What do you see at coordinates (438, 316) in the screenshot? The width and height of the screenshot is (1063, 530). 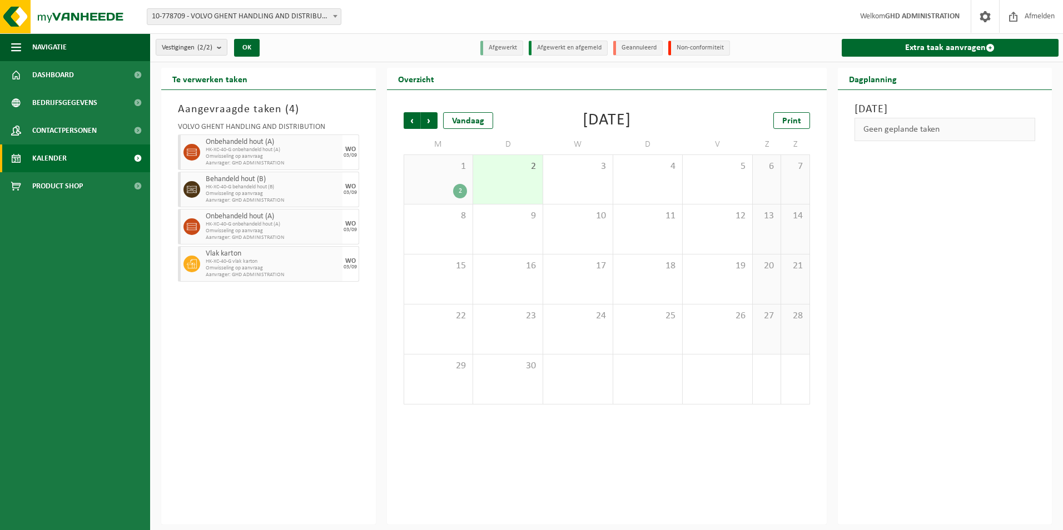 I see `span: 22` at bounding box center [438, 316].